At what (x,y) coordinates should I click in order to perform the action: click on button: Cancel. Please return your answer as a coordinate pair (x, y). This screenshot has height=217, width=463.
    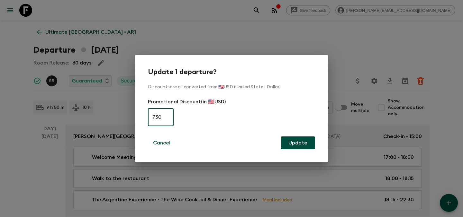
    Looking at the image, I should click on (162, 143).